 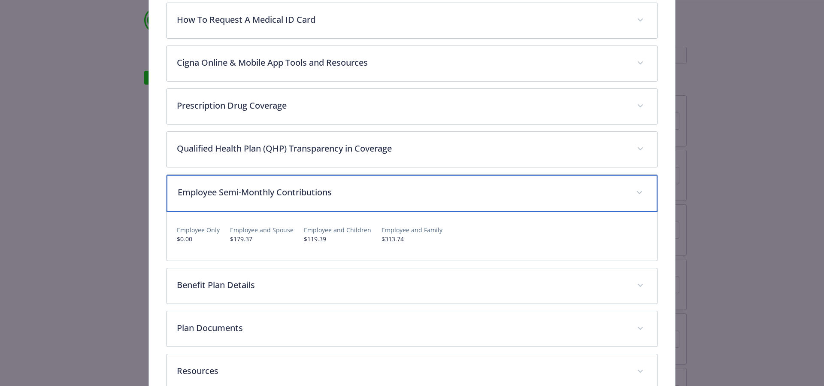 What do you see at coordinates (412, 64) in the screenshot?
I see `div: Cigna Online & Mobile App Tools and Resources` at bounding box center [412, 64].